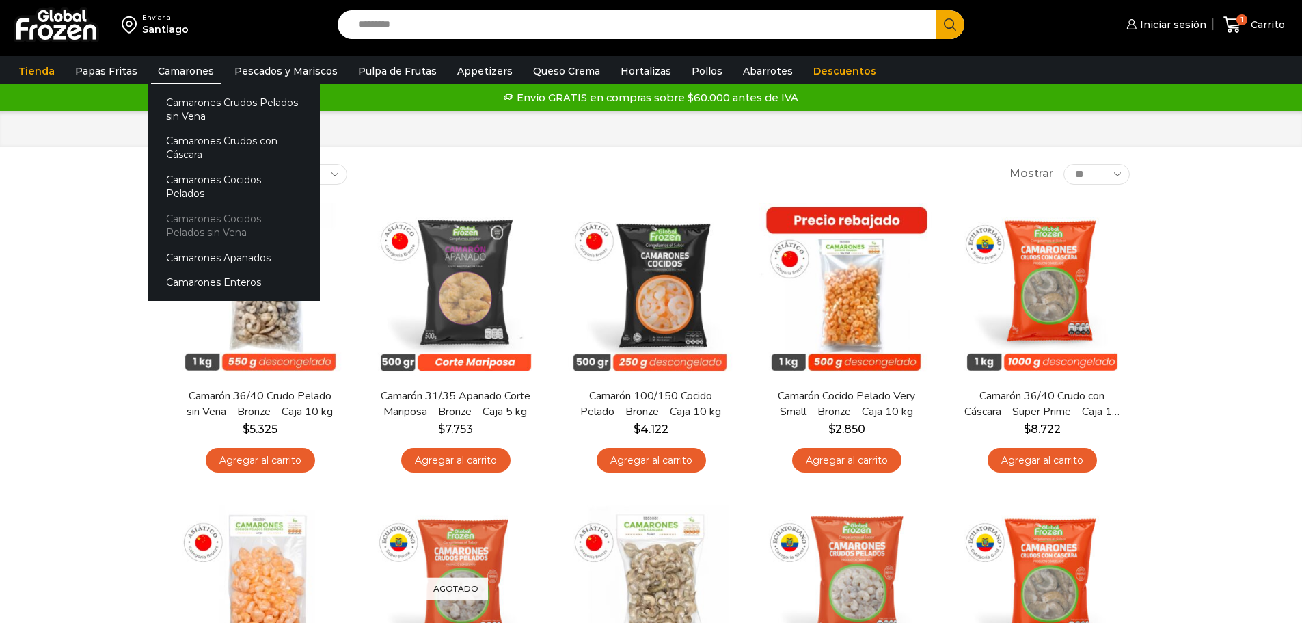 The height and width of the screenshot is (623, 1302). I want to click on a: Camarones Crudos con Cáscara, so click(234, 148).